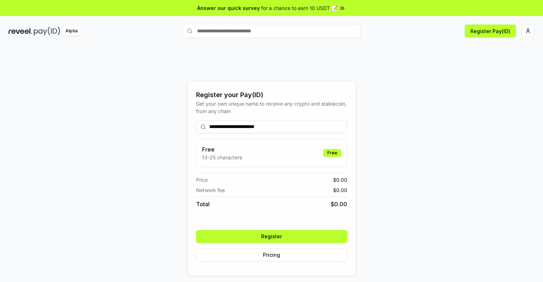  What do you see at coordinates (210, 190) in the screenshot?
I see `span: Network fee` at bounding box center [210, 190].